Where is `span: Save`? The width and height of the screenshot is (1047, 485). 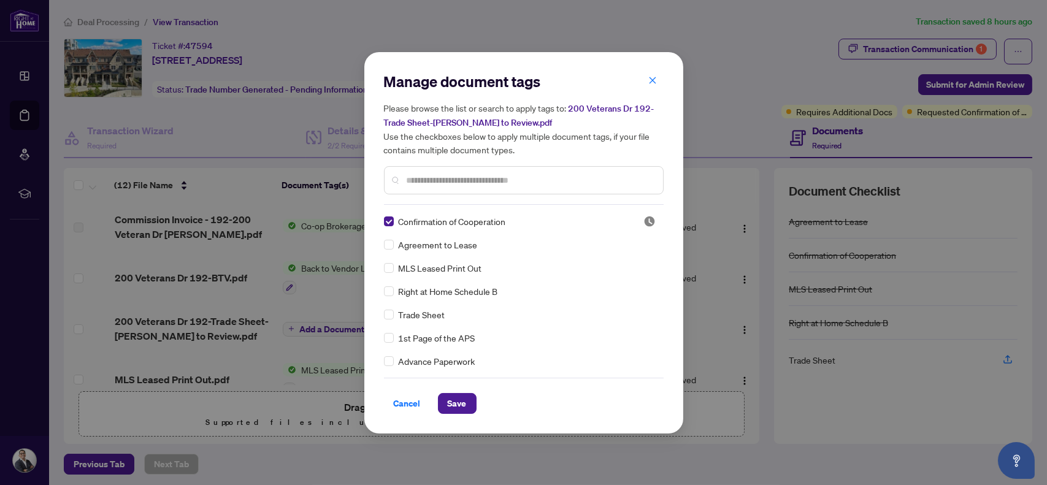 span: Save is located at coordinates (457, 404).